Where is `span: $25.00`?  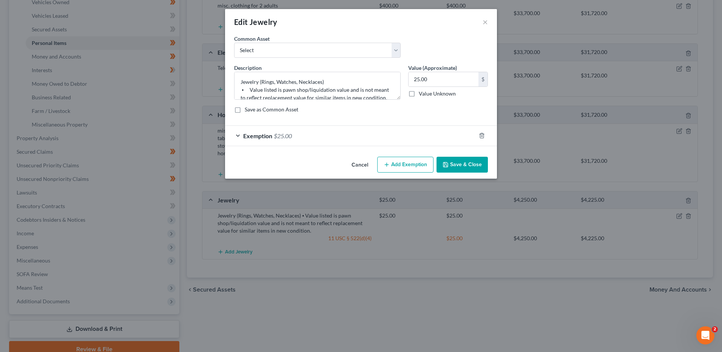 span: $25.00 is located at coordinates (283, 136).